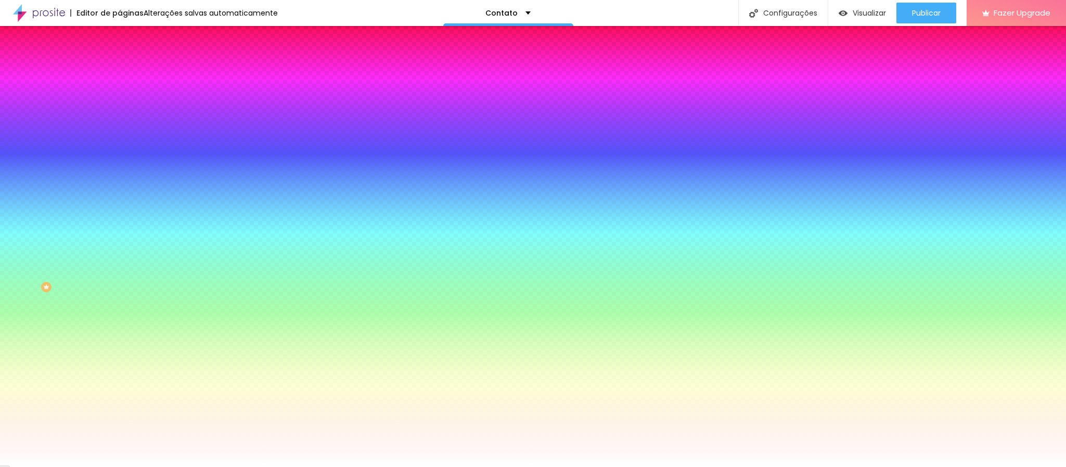 This screenshot has width=1066, height=467. Describe the element at coordinates (107, 13) in the screenshot. I see `div: Editor de páginas` at that location.